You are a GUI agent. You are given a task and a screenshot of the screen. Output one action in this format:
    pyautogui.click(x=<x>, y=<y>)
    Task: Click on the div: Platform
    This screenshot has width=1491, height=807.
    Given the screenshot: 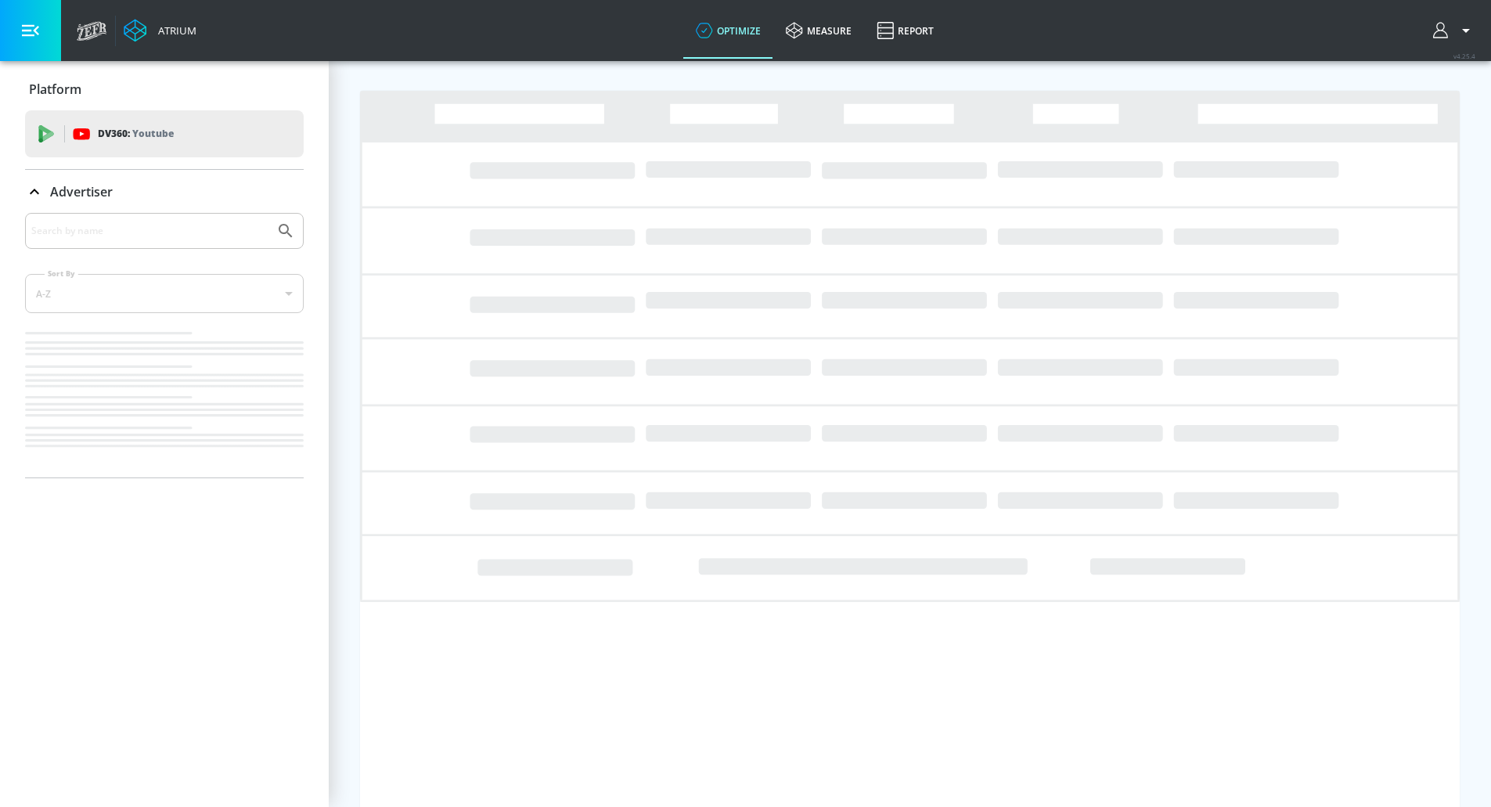 What is the action you would take?
    pyautogui.click(x=164, y=89)
    